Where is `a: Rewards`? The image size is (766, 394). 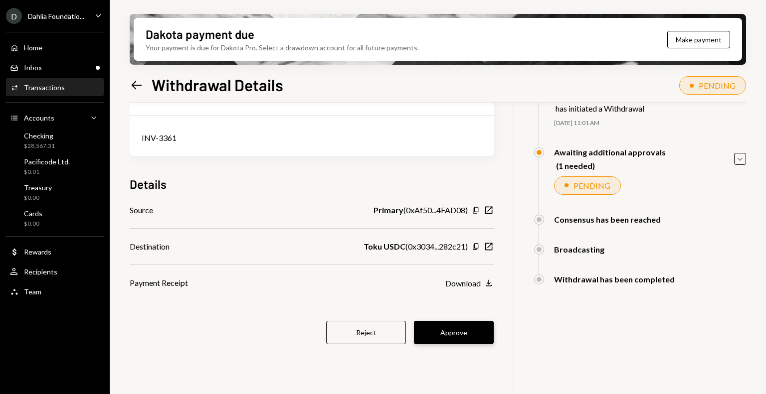
a: Rewards is located at coordinates (55, 252).